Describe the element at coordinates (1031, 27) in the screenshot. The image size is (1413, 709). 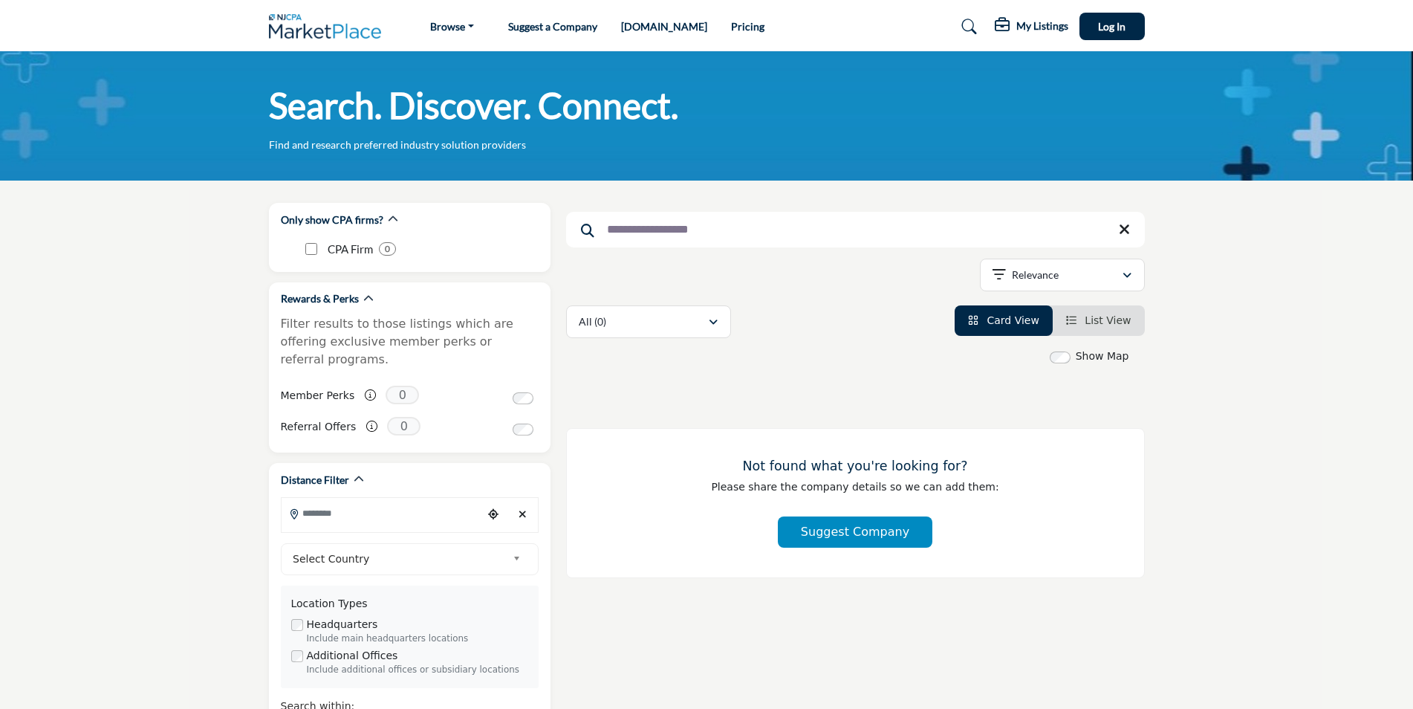
I see `div: My Listings` at that location.